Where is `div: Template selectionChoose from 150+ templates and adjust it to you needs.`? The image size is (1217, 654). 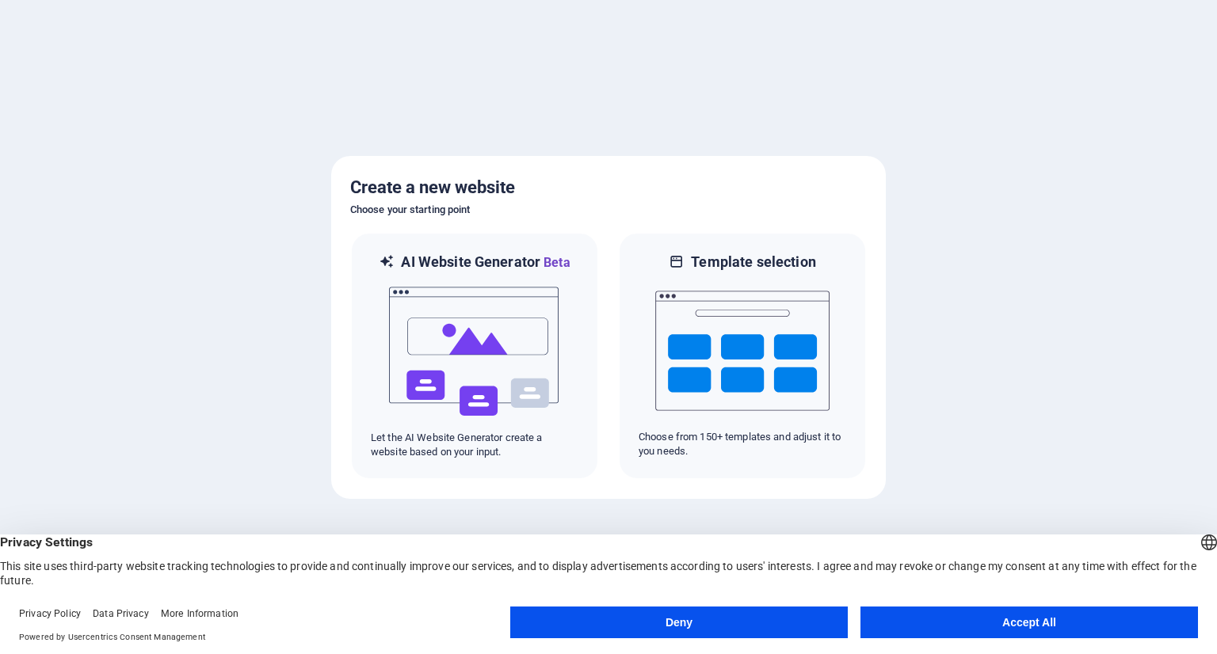 div: Template selectionChoose from 150+ templates and adjust it to you needs. is located at coordinates (742, 356).